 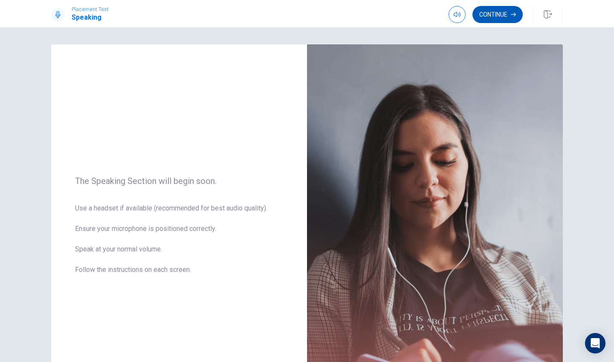 I want to click on span: Use a headset if available (recommended for best audio quality). Ensure your microphone is positi..., so click(x=179, y=244).